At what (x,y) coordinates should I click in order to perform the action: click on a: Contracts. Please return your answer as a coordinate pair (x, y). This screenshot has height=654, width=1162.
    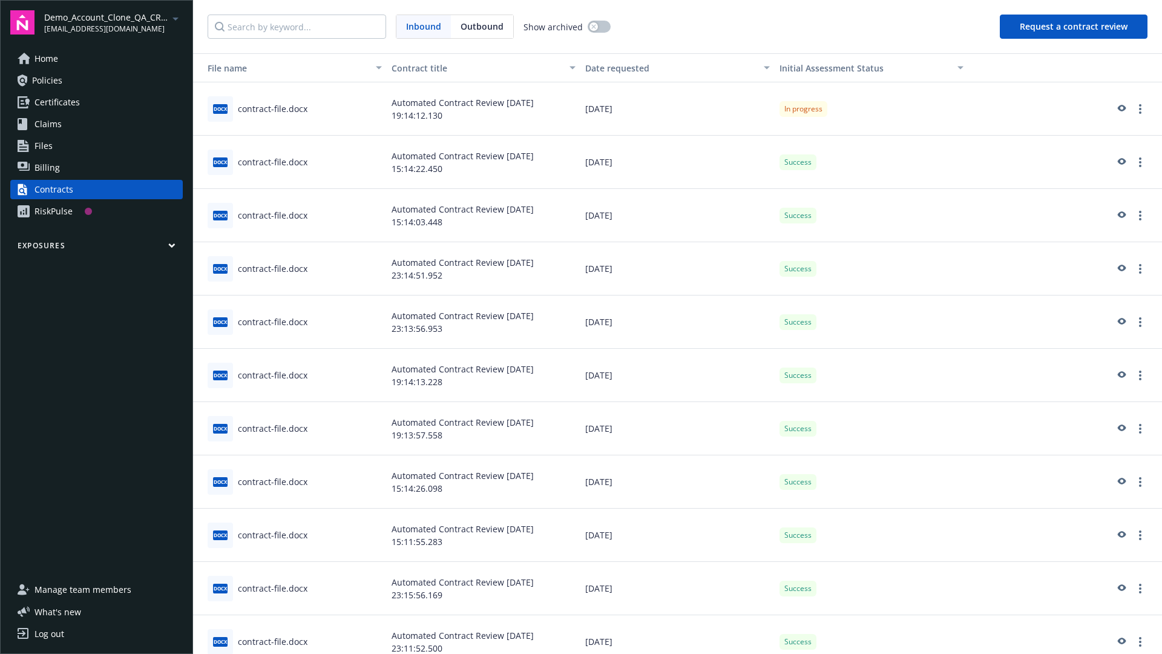
    Looking at the image, I should click on (96, 190).